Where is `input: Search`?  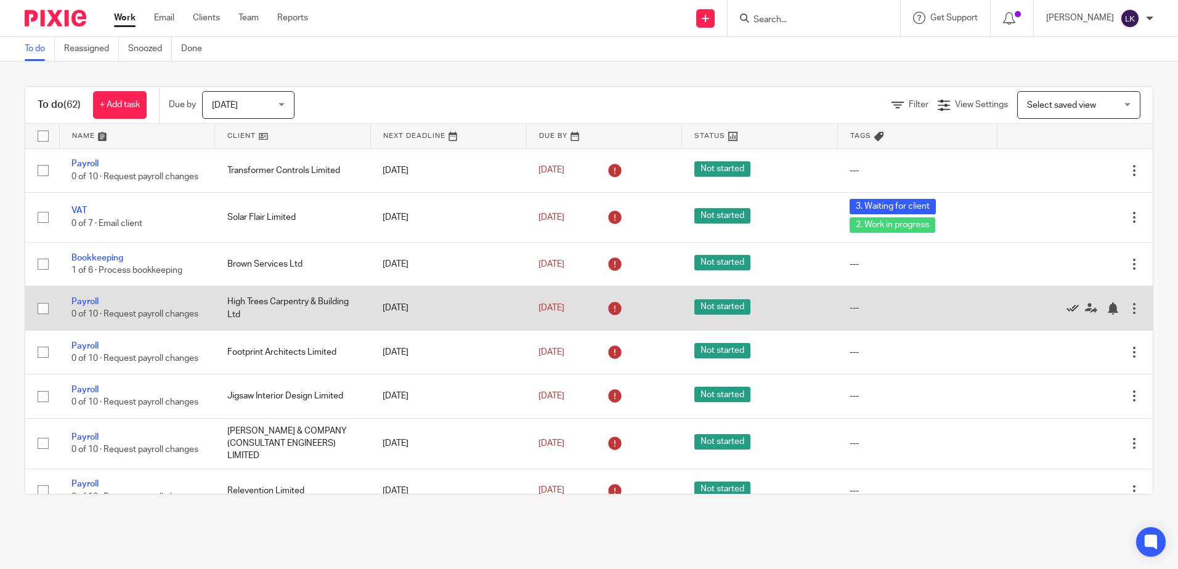 input: Search is located at coordinates (808, 20).